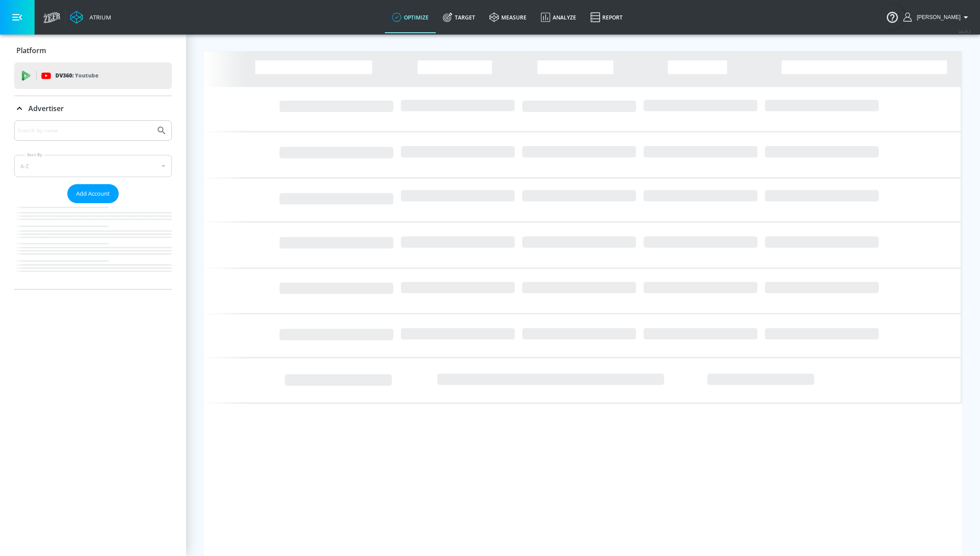 The height and width of the screenshot is (556, 980). Describe the element at coordinates (93, 193) in the screenshot. I see `button: Add Account` at that location.